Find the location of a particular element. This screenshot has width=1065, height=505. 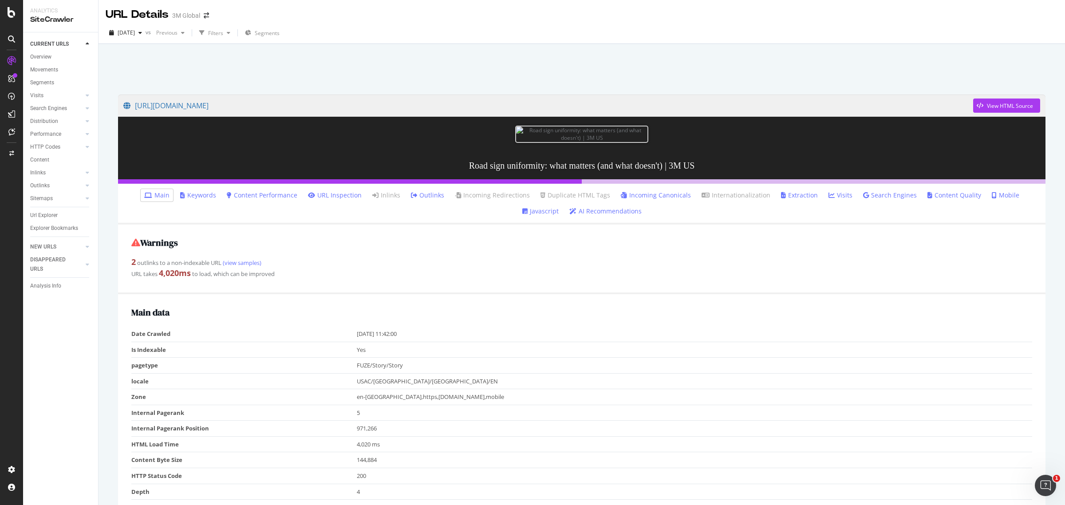

div: Segments is located at coordinates (42, 83).